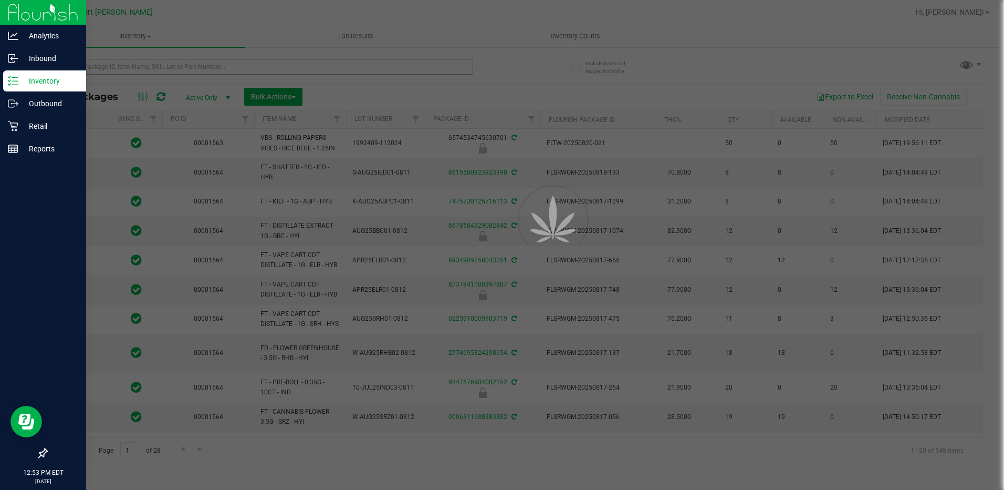 Image resolution: width=1004 pixels, height=490 pixels. Describe the element at coordinates (13, 103) in the screenshot. I see `inline-svg: Outbound` at that location.